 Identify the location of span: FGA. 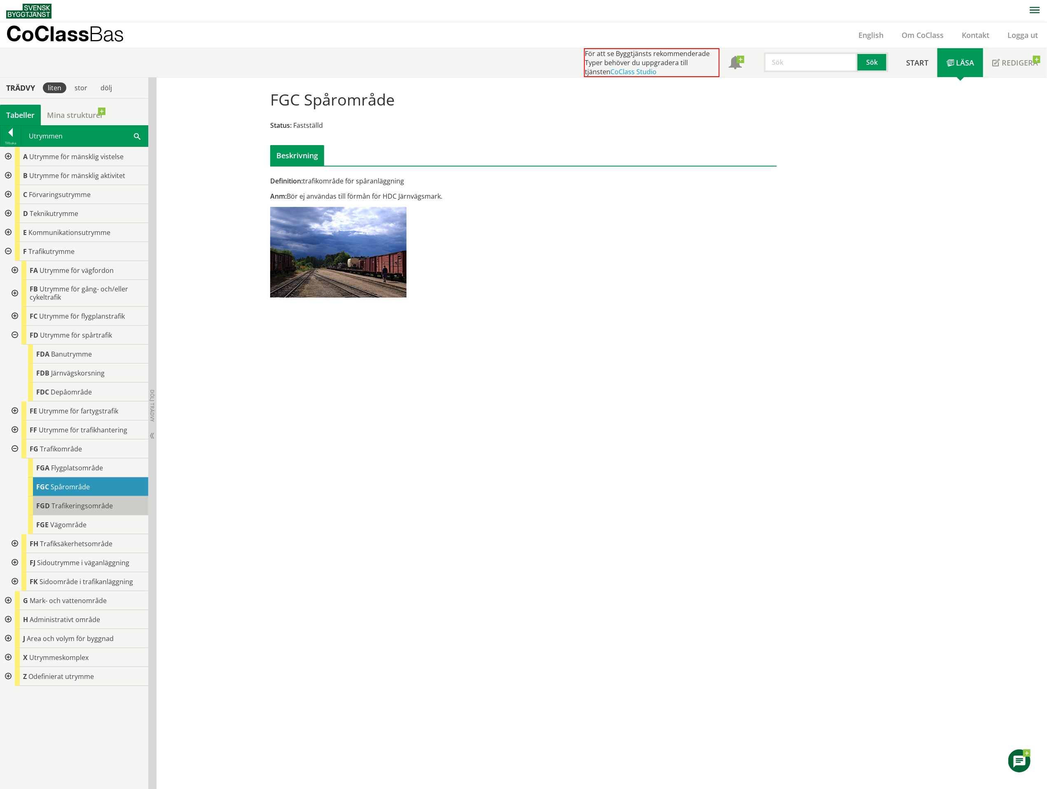
(43, 468).